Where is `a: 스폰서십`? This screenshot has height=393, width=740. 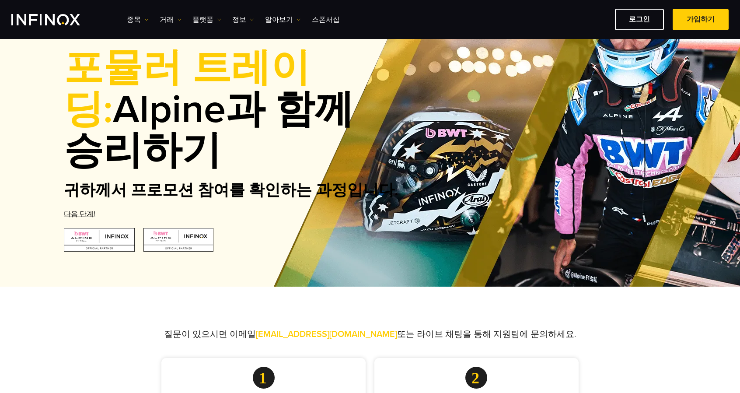
a: 스폰서십 is located at coordinates (326, 20).